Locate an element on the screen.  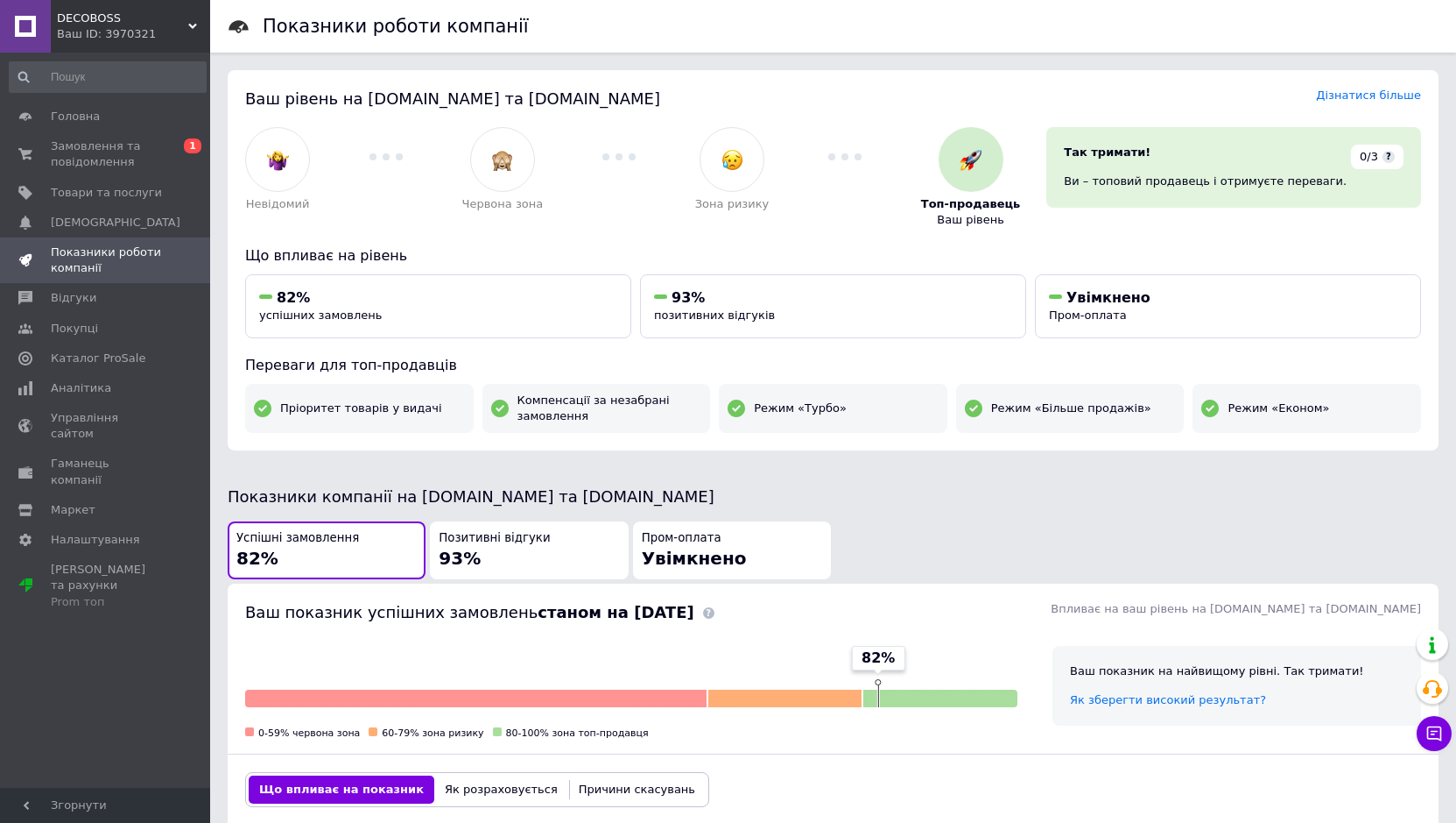
span: Режим «Економ» is located at coordinates (1278, 409).